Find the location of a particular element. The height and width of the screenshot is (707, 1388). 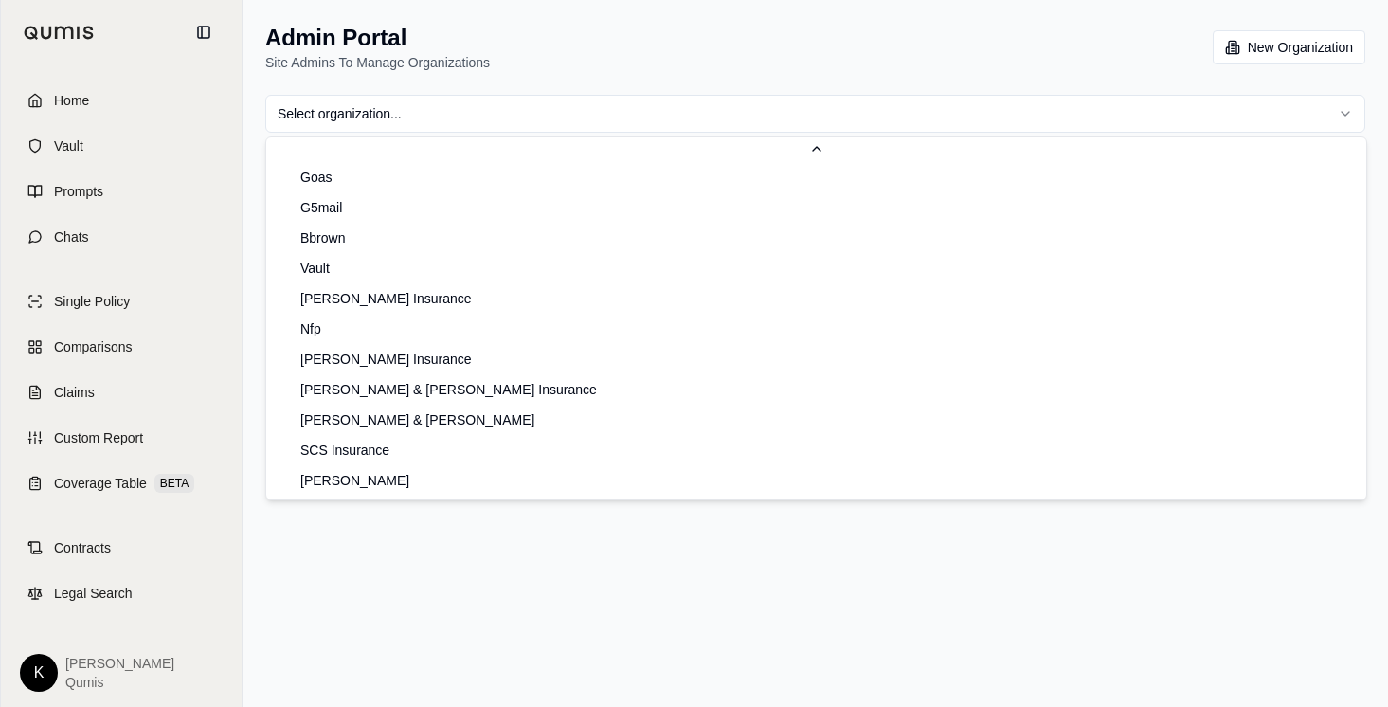

span: Nfp is located at coordinates (311, 329).